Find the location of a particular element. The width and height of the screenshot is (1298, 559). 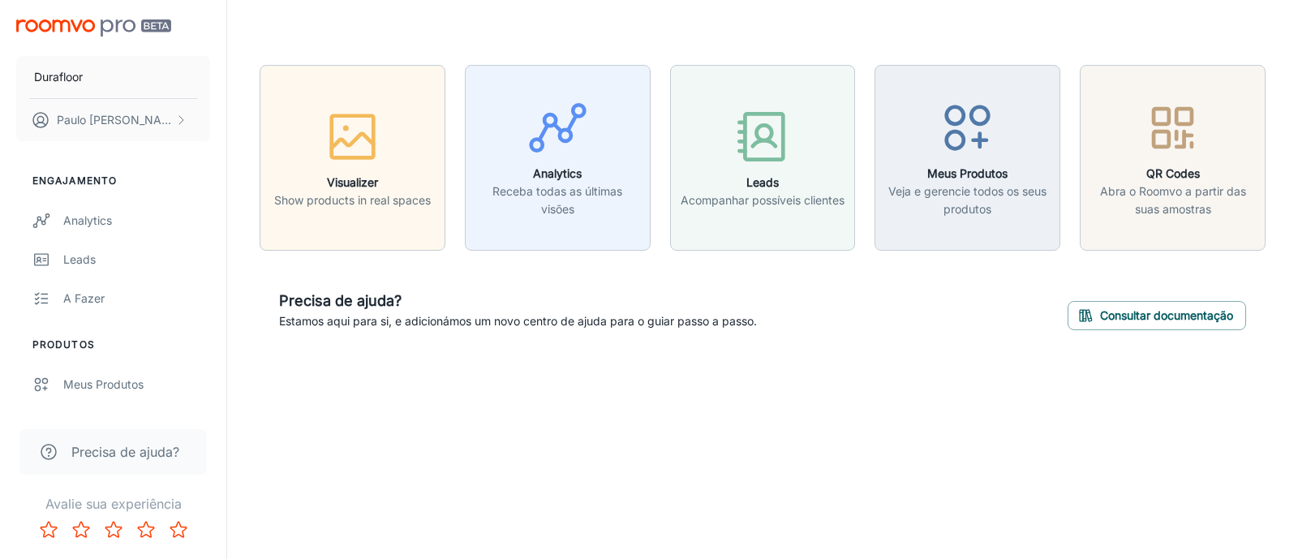

p: Abra o Roomvo a partir das suas amostras is located at coordinates (1172, 200).